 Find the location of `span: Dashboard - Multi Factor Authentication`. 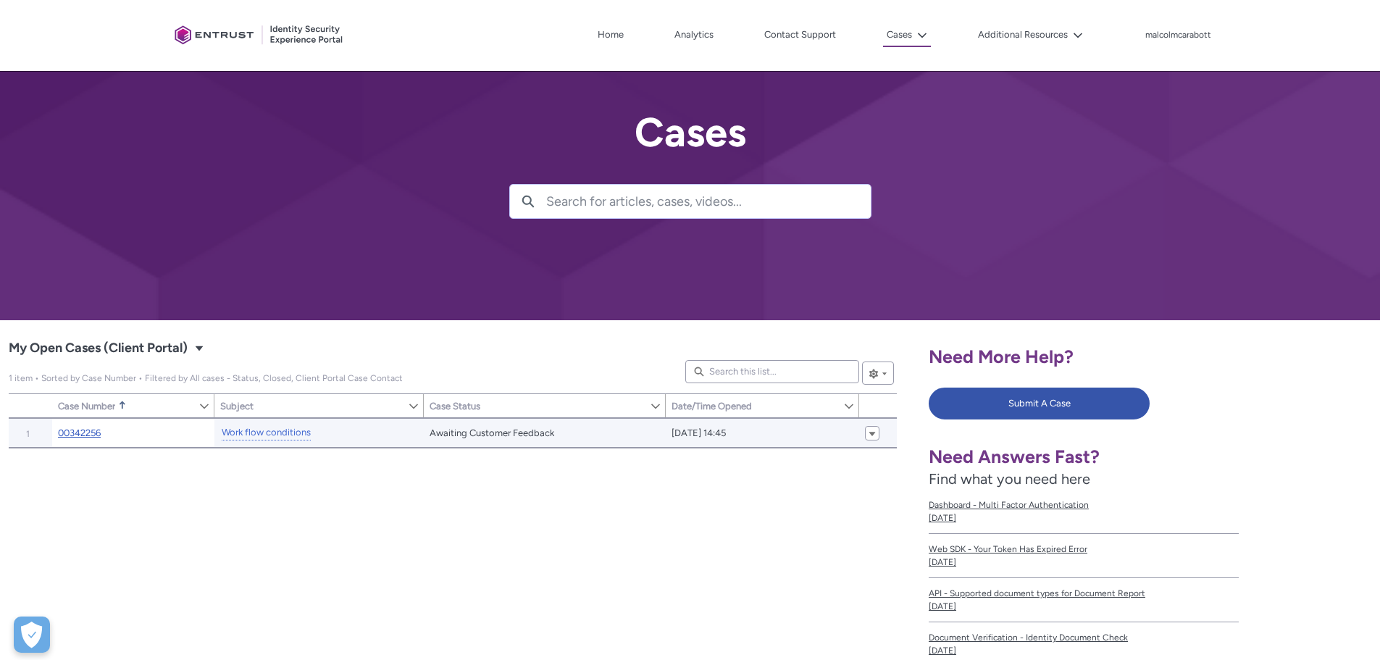

span: Dashboard - Multi Factor Authentication is located at coordinates (1084, 505).